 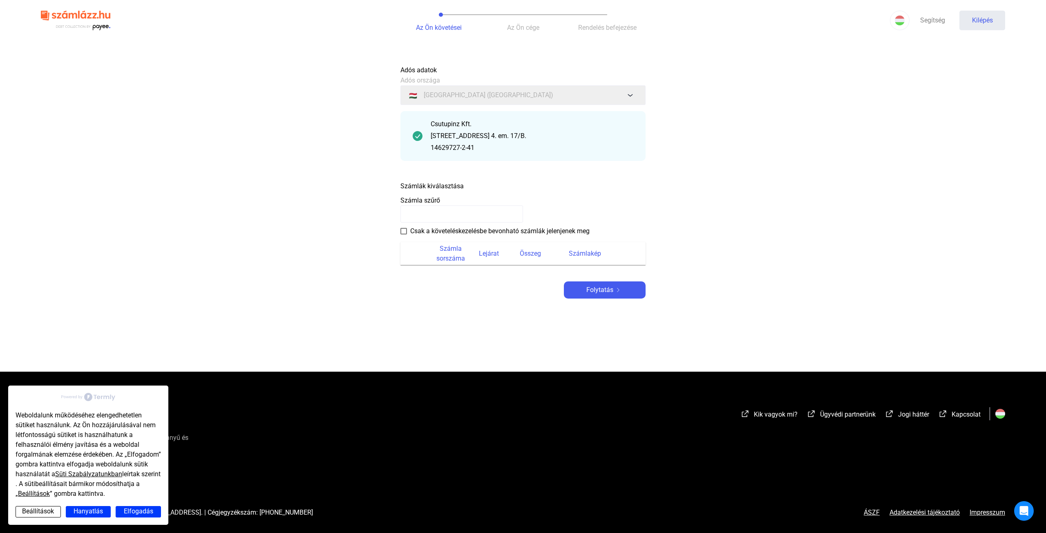 What do you see at coordinates (925, 513) in the screenshot?
I see `a: Adatkezelési tájékoztató` at bounding box center [925, 513].